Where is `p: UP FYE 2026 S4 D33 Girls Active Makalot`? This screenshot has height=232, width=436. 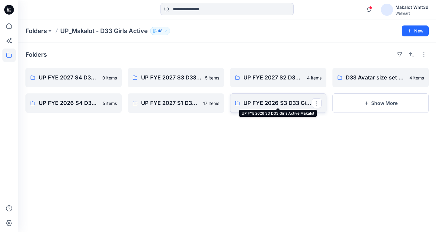
p: UP FYE 2026 S4 D33 Girls Active Makalot is located at coordinates (69, 103).